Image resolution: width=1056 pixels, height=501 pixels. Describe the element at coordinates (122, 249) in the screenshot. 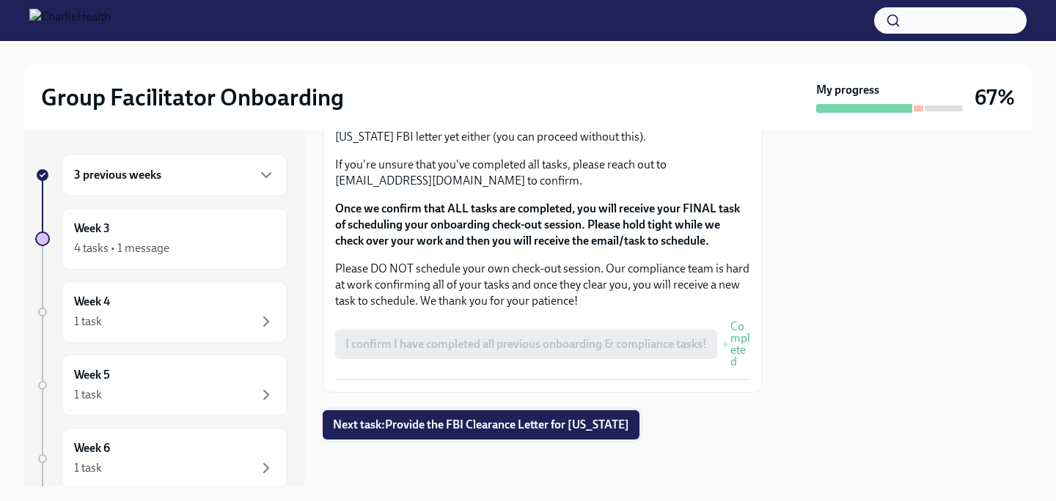

I see `div: 4 tasks • 1 message` at that location.